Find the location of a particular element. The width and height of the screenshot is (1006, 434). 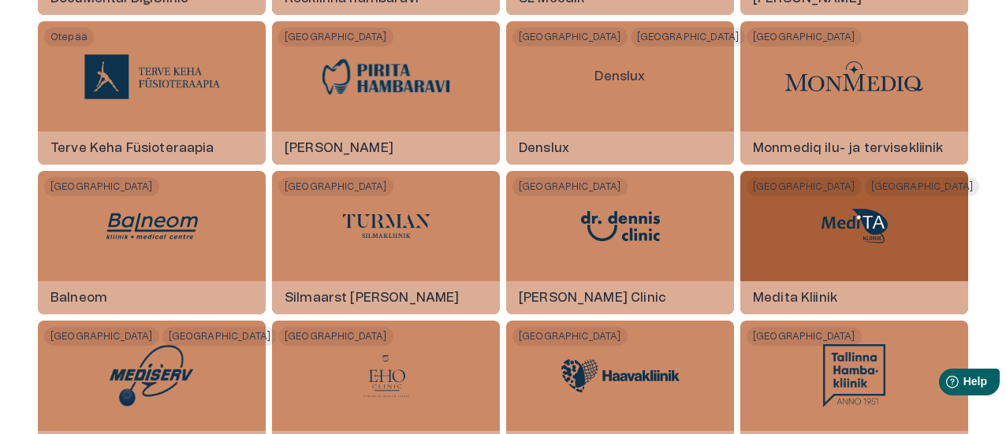

h6: Monmediq ilu- ja tervisekliinik is located at coordinates (848, 148).